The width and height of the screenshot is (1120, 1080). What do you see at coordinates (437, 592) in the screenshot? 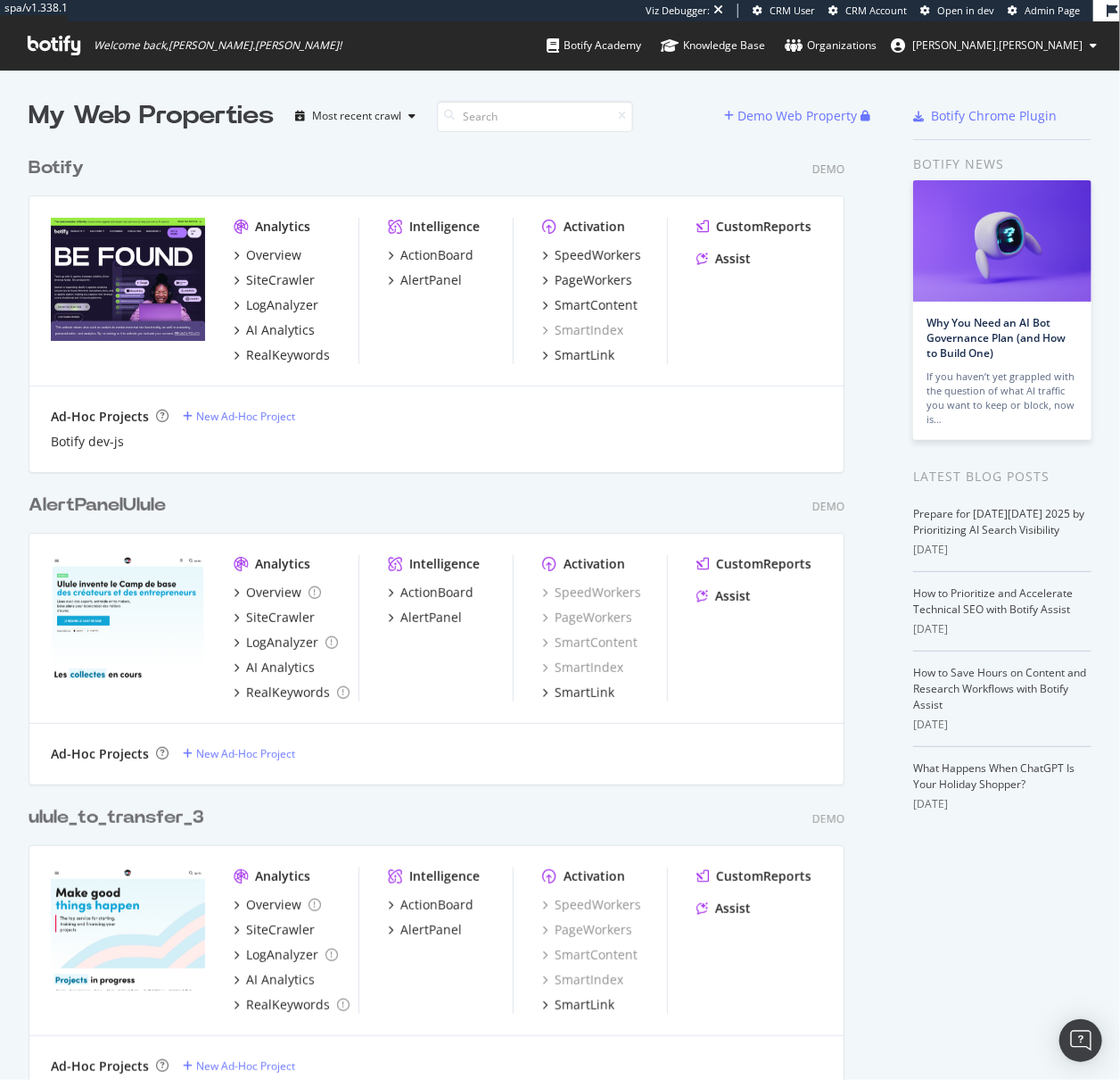
I see `div: ActionBoard` at bounding box center [437, 592].